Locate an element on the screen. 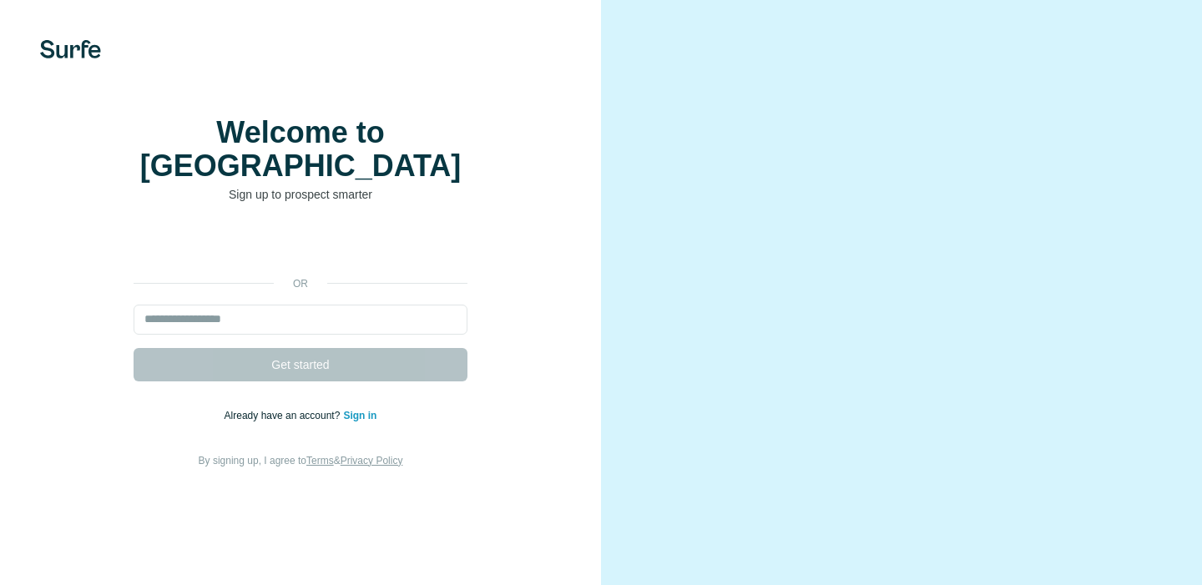 This screenshot has width=1202, height=585. span: By signing up, I agree to & is located at coordinates (301, 461).